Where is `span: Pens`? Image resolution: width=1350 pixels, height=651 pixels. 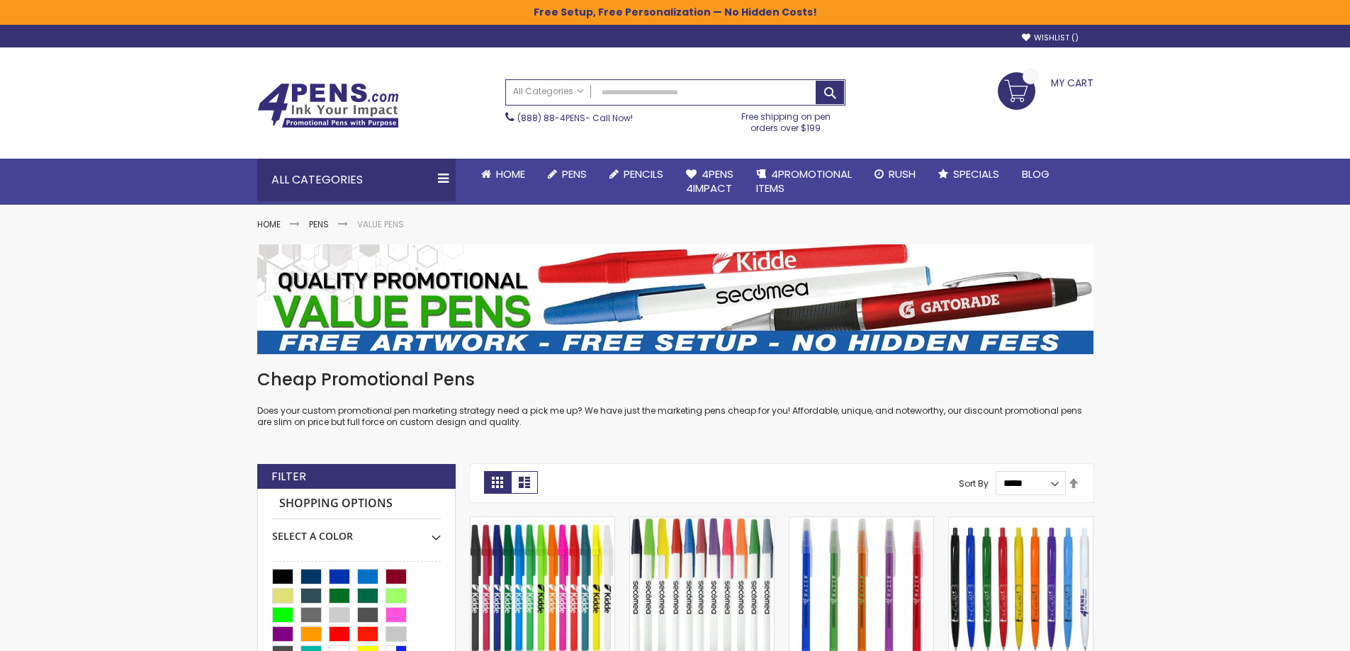
span: Pens is located at coordinates (574, 174).